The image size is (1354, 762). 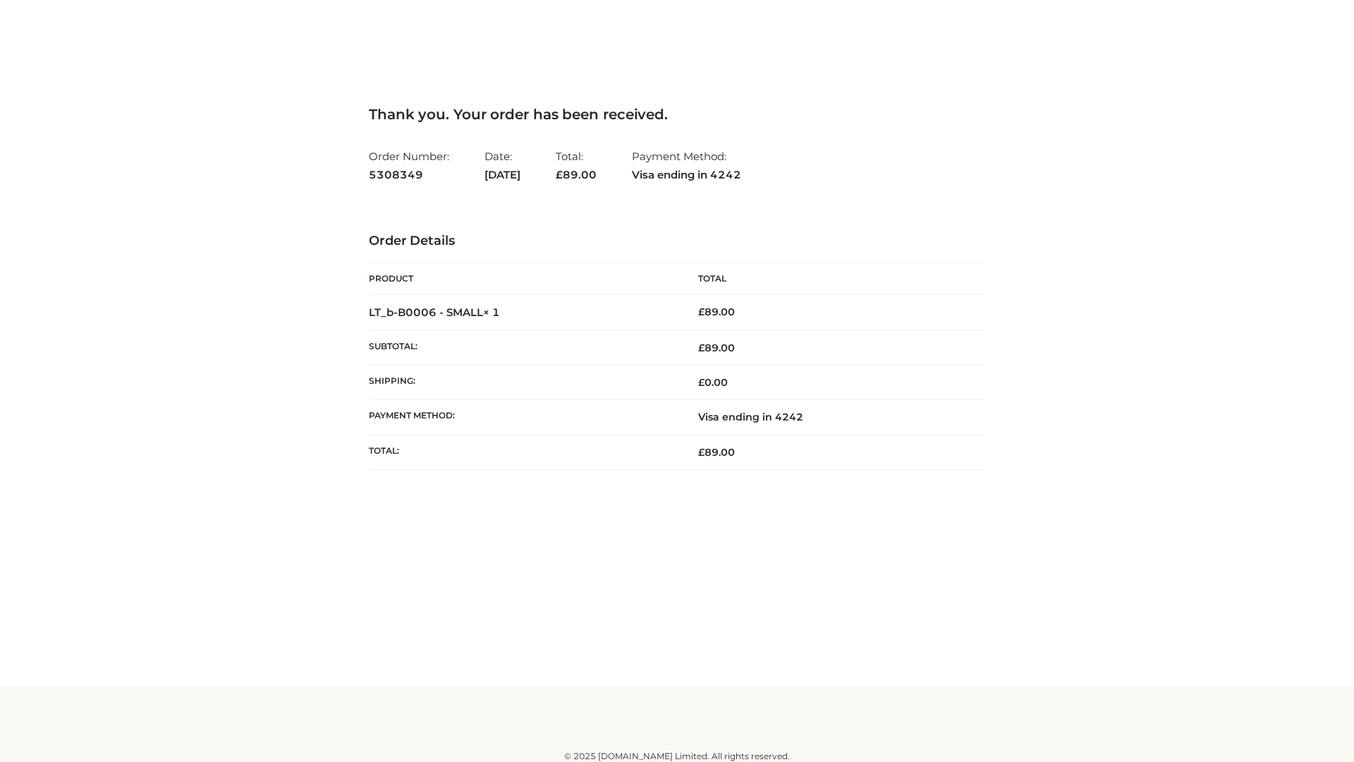 I want to click on h3: Order Details, so click(x=677, y=241).